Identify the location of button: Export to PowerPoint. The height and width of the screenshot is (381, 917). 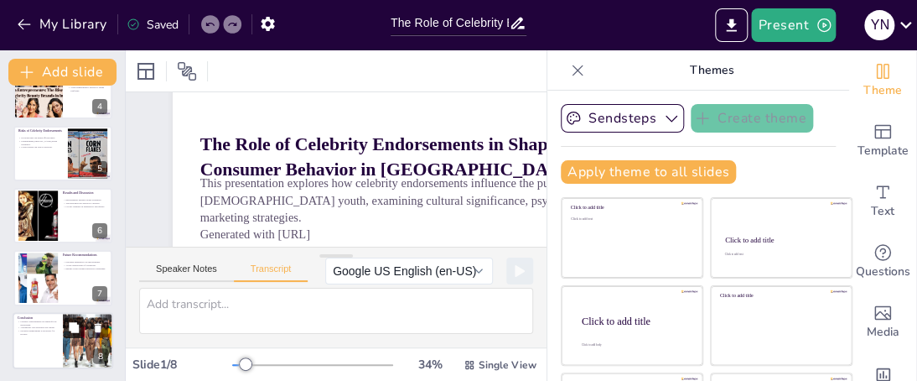
(731, 25).